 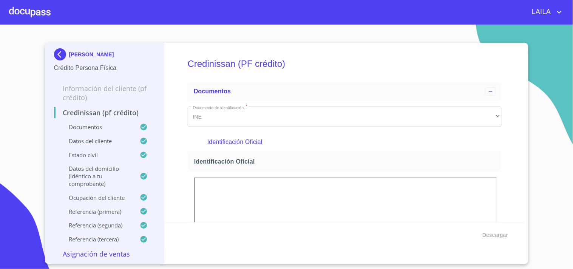 What do you see at coordinates (541, 12) in the screenshot?
I see `span: LAILA` at bounding box center [541, 12].